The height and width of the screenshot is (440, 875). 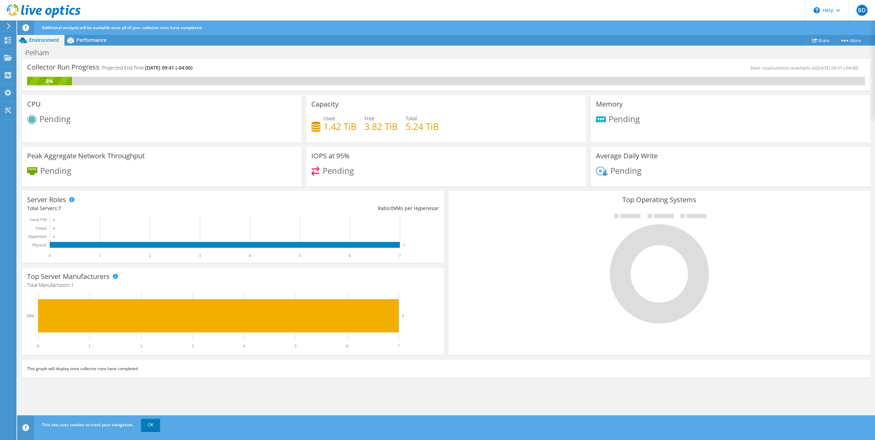 I want to click on span: Environment, so click(x=44, y=40).